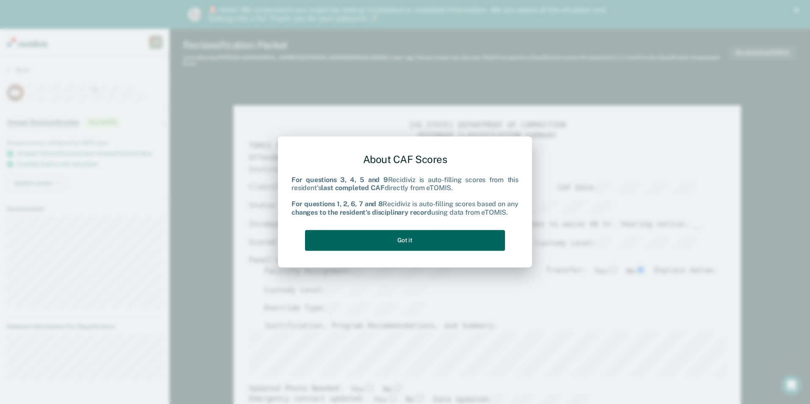 This screenshot has width=810, height=404. Describe the element at coordinates (405, 159) in the screenshot. I see `div: About CAF Scores` at that location.